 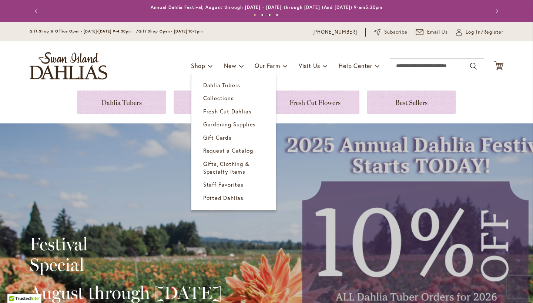 What do you see at coordinates (198, 65) in the screenshot?
I see `span: Shop` at bounding box center [198, 65].